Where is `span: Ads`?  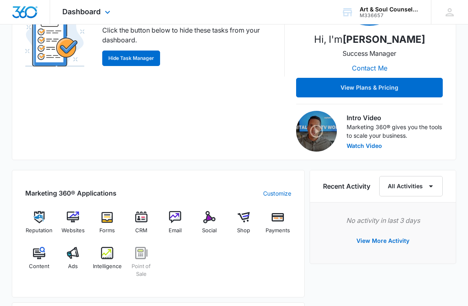
span: Ads is located at coordinates (73, 267).